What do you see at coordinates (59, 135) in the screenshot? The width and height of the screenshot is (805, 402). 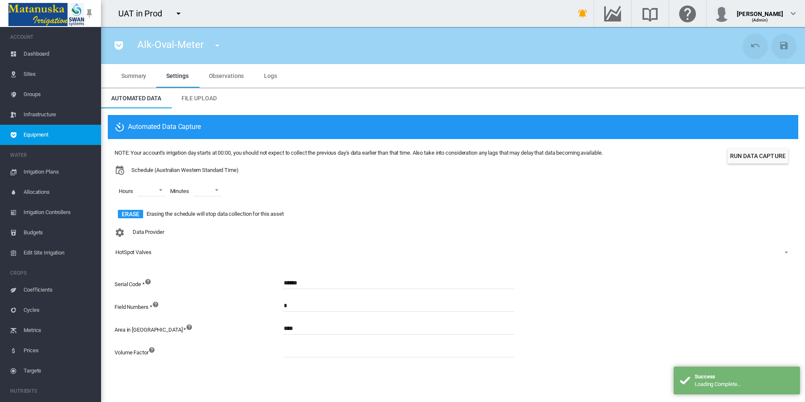 I see `span: Equipment` at bounding box center [59, 135].